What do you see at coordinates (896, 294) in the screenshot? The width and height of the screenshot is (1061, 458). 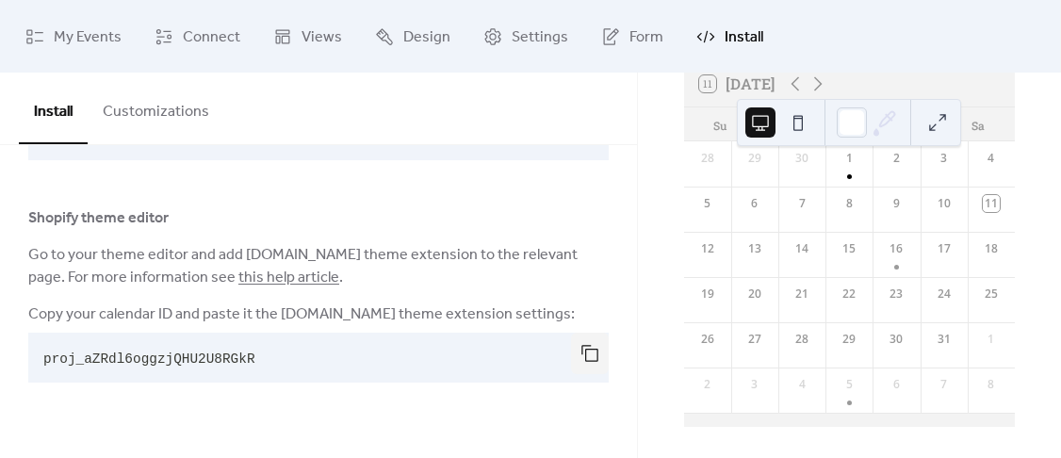 I see `div: 23` at bounding box center [896, 294].